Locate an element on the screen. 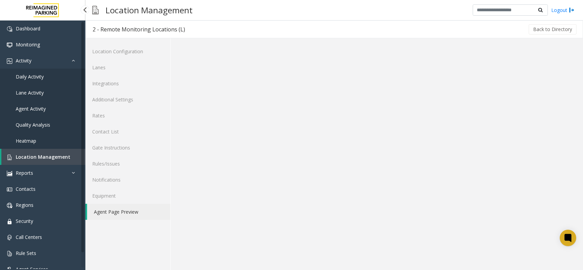  span: Regions is located at coordinates (25, 205).